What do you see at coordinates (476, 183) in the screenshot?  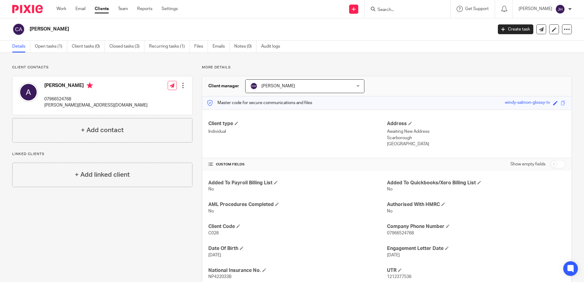 I see `h4: Added To Quickbooks/Xero Billing List` at bounding box center [476, 183].